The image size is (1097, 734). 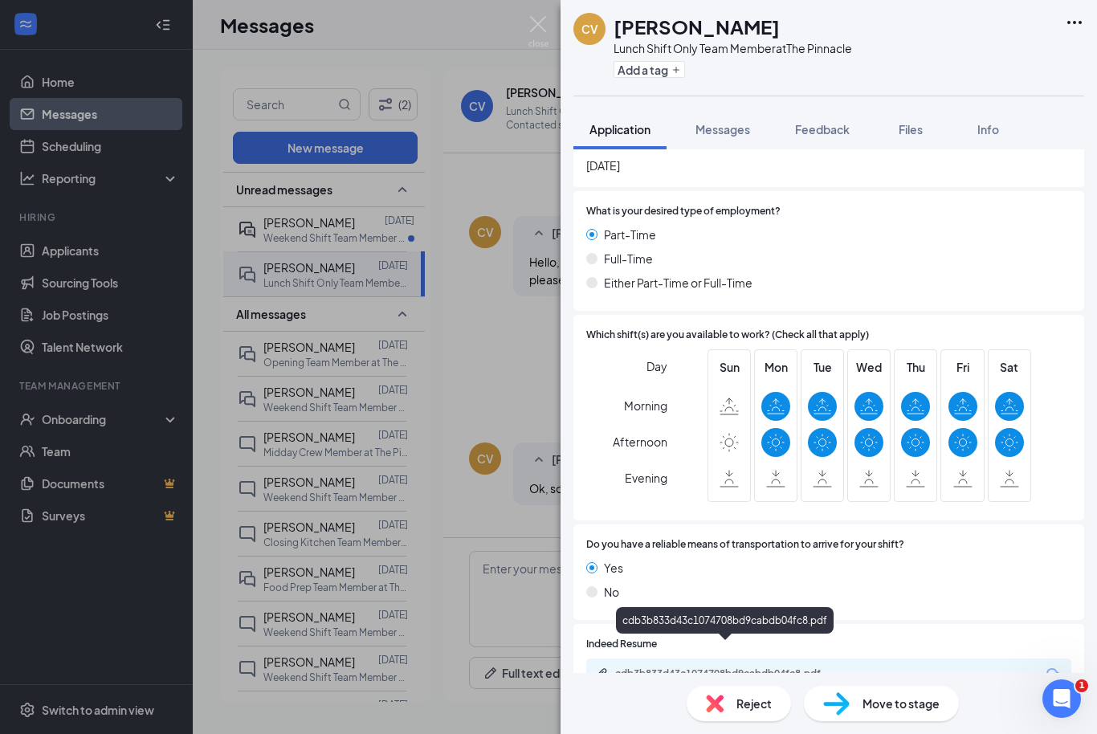 What do you see at coordinates (683, 211) in the screenshot?
I see `span: What is your desired type of employment?` at bounding box center [683, 211].